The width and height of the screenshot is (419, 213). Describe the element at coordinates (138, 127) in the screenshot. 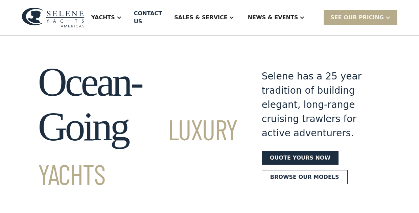

I see `h1: Ocean-Going` at that location.